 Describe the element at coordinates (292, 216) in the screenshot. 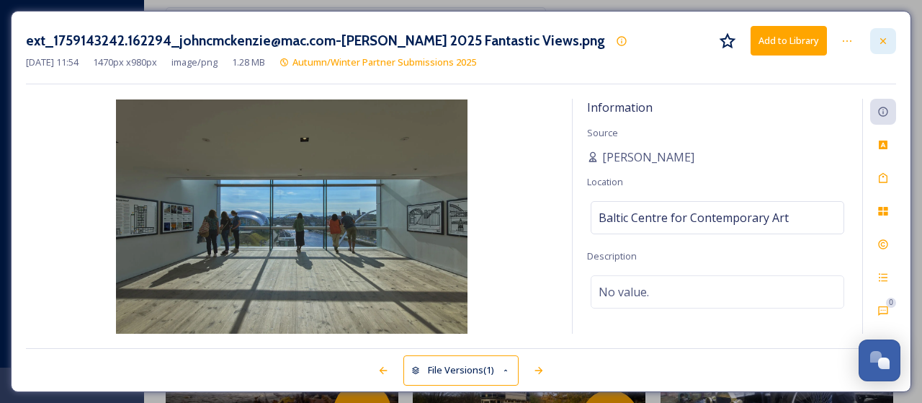

I see `img: johncmckenzie%40mac.com-John%20McKenzie%202025%20Fantastic%20Views.png` at that location.